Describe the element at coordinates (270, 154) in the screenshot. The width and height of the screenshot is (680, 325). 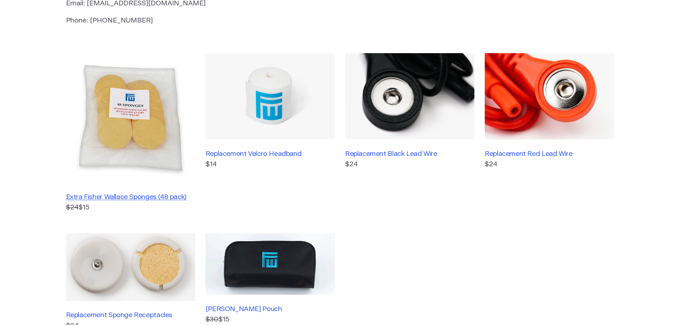
I see `h3: Replacement Velcro Headband` at that location.